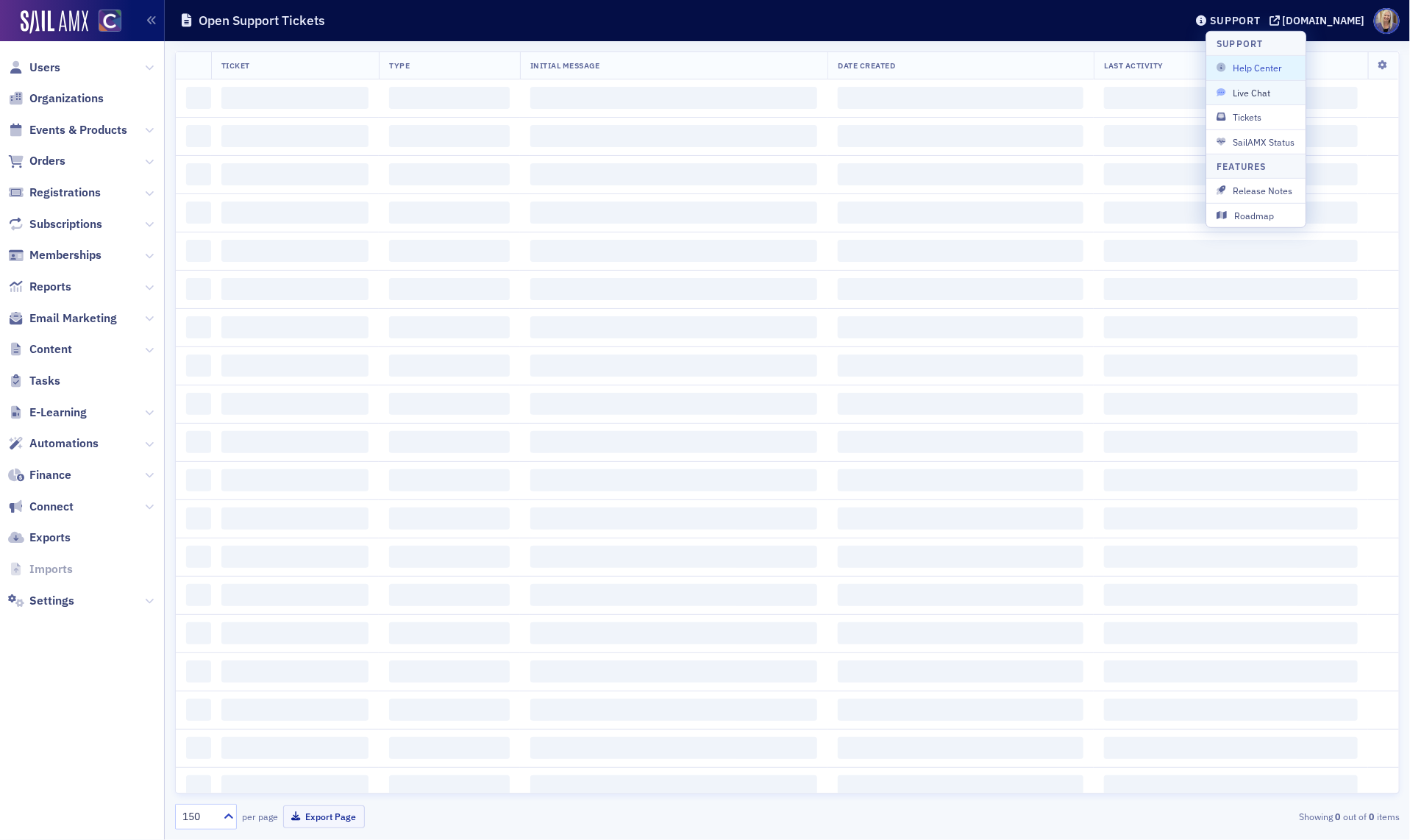  I want to click on span: Users, so click(45, 68).